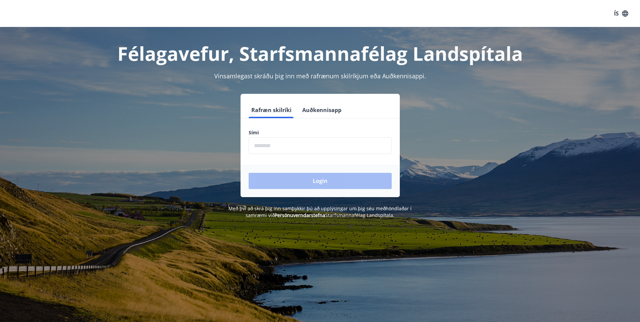 The width and height of the screenshot is (640, 322). What do you see at coordinates (300, 215) in the screenshot?
I see `a: Persónuverndarstefna` at bounding box center [300, 215].